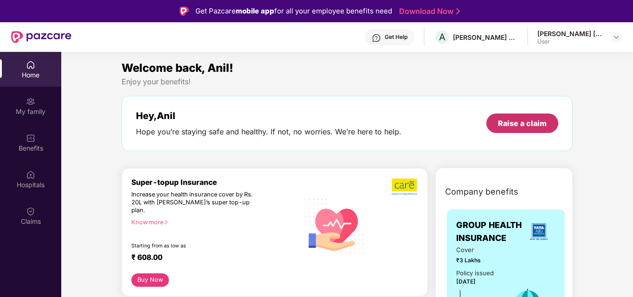 The image size is (633, 297). What do you see at coordinates (428, 11) in the screenshot?
I see `a: Download Now` at bounding box center [428, 11].